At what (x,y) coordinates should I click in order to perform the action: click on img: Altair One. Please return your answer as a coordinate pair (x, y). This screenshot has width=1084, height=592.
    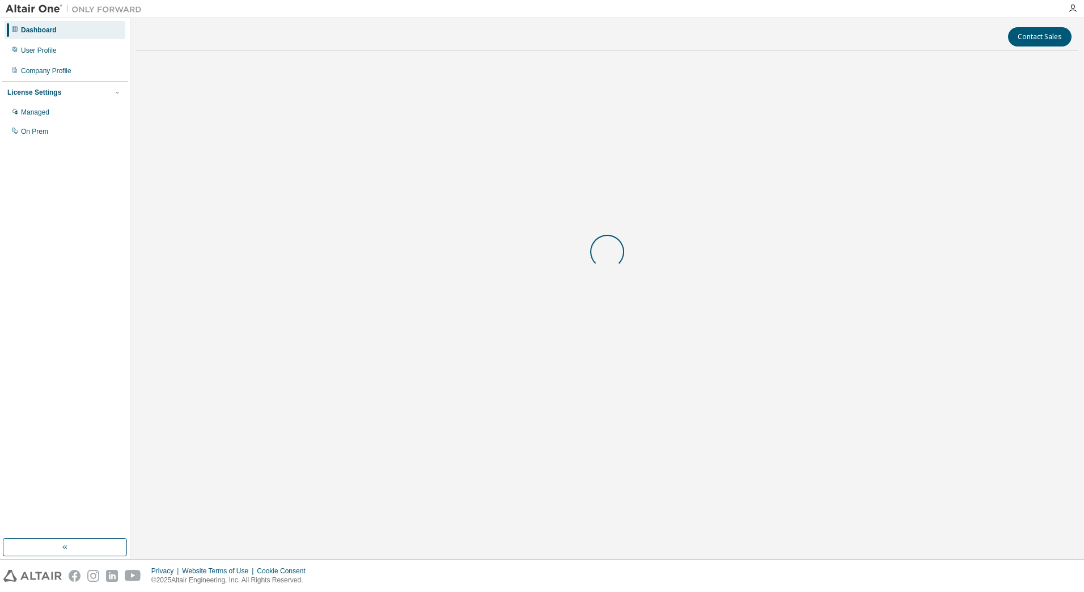
    Looking at the image, I should click on (77, 9).